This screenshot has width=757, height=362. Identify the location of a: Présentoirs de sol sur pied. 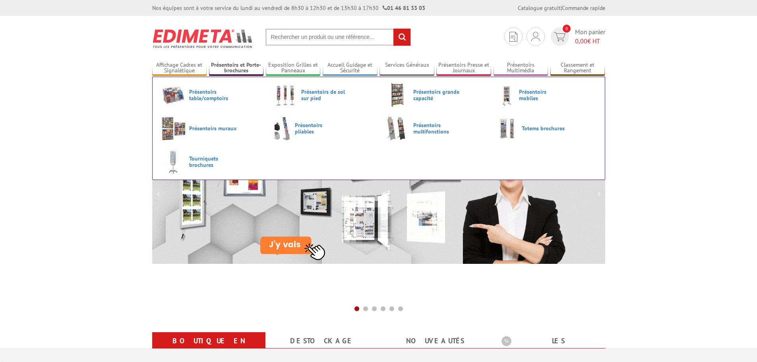
(323, 95).